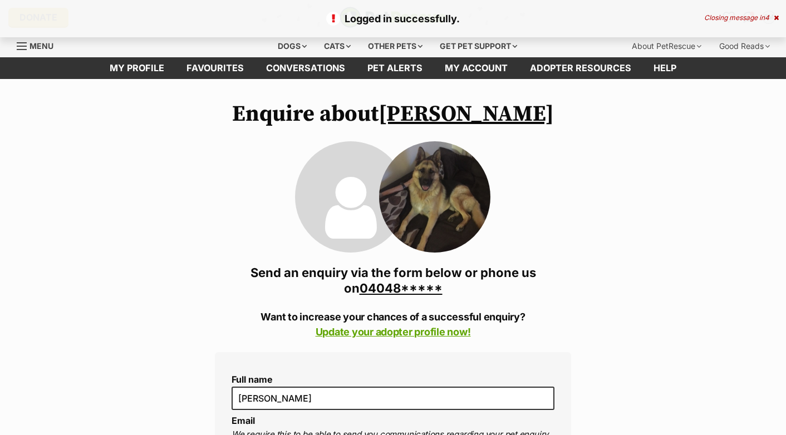 This screenshot has height=435, width=786. I want to click on a: Help, so click(665, 68).